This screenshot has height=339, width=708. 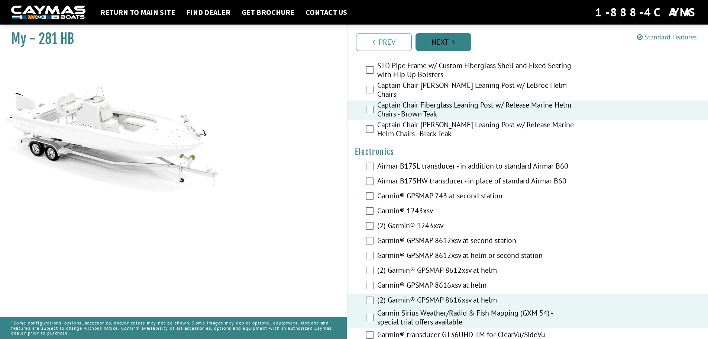 I want to click on label: Garmin Sirius Weather/Radio & Fish Mapping (GXM 54) - special trial offers available, so click(x=477, y=318).